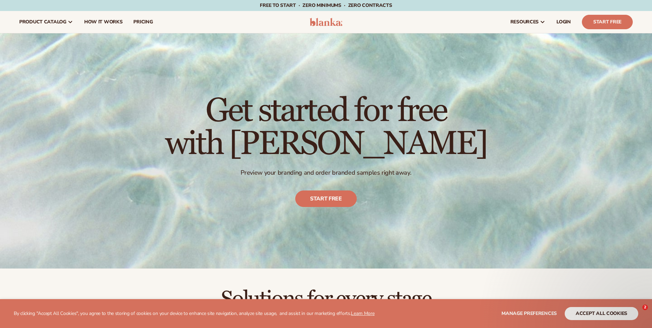 Image resolution: width=652 pixels, height=328 pixels. What do you see at coordinates (601, 313) in the screenshot?
I see `button: accept all cookies` at bounding box center [601, 313].